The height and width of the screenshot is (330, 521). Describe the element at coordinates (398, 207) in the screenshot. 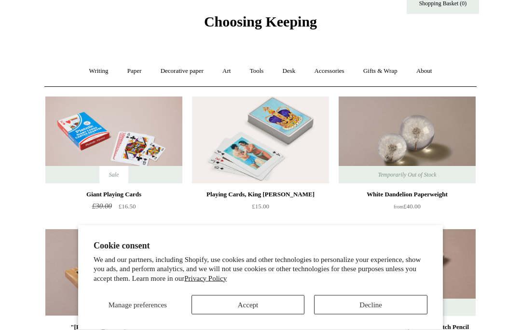

I see `span: from` at that location.